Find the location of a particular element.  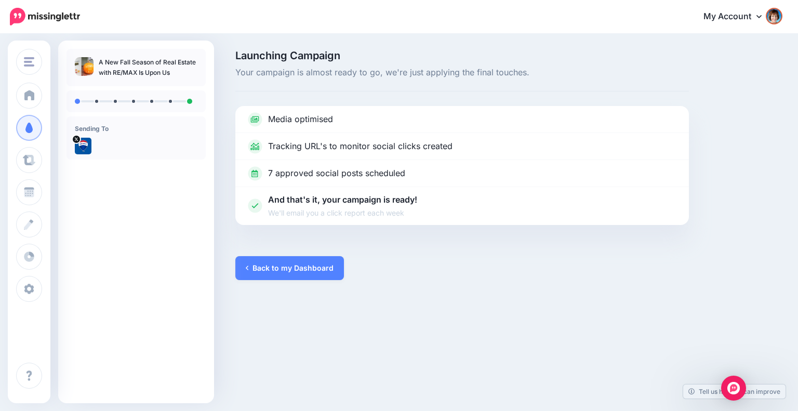

a: Tell us how we can improve is located at coordinates (734, 391).